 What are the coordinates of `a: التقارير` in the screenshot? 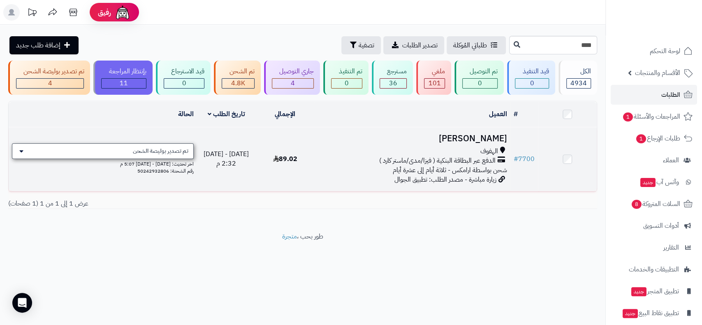 It's located at (654, 247).